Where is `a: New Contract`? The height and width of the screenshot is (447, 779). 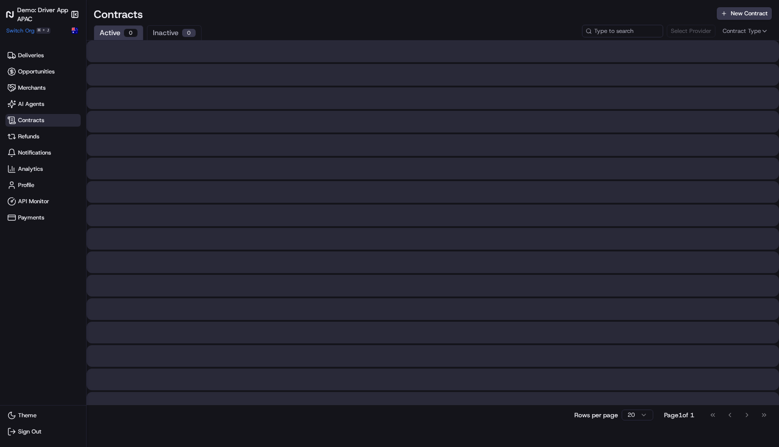
a: New Contract is located at coordinates (744, 14).